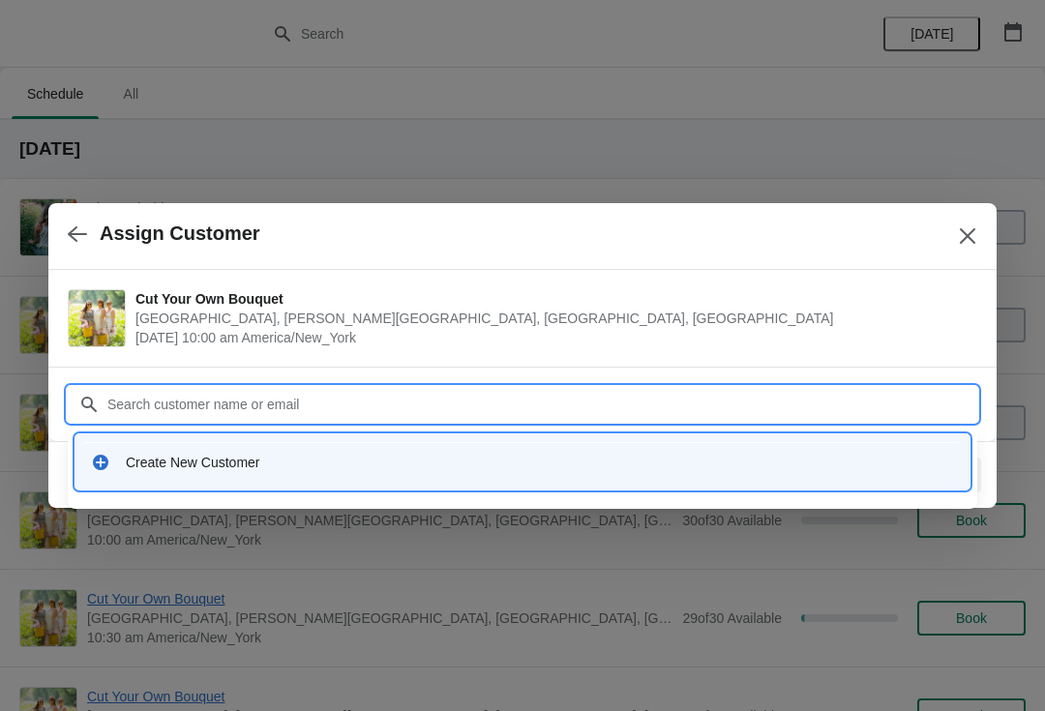 The image size is (1045, 711). Describe the element at coordinates (542, 405) in the screenshot. I see `input: Search customer name or email` at that location.